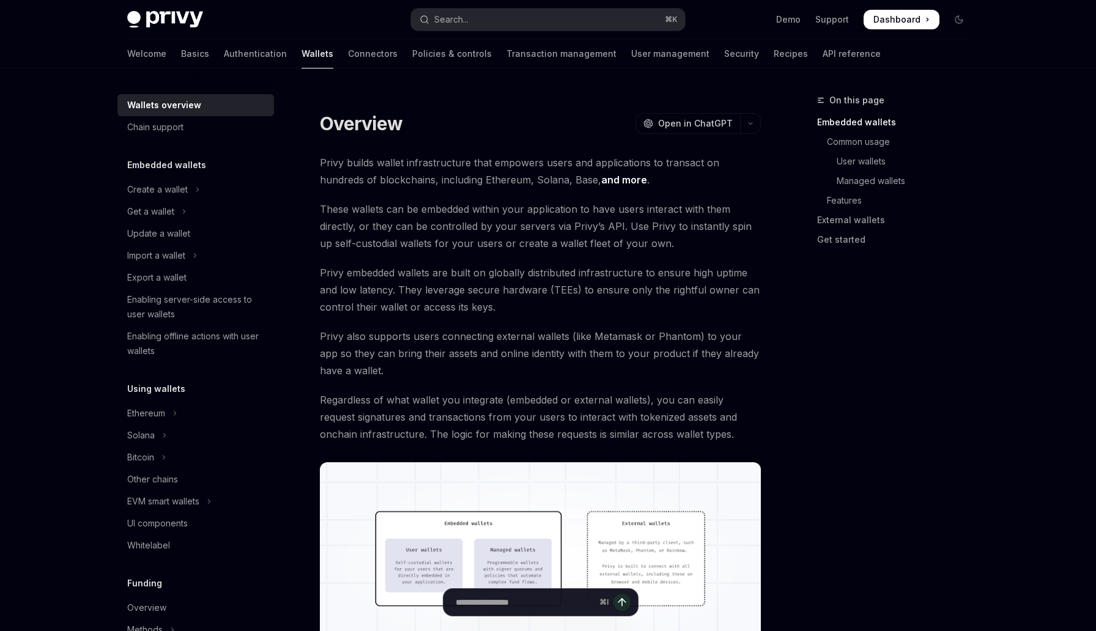 The height and width of the screenshot is (631, 1096). What do you see at coordinates (196, 190) in the screenshot?
I see `button: Toggle Create a wallet section` at bounding box center [196, 190].